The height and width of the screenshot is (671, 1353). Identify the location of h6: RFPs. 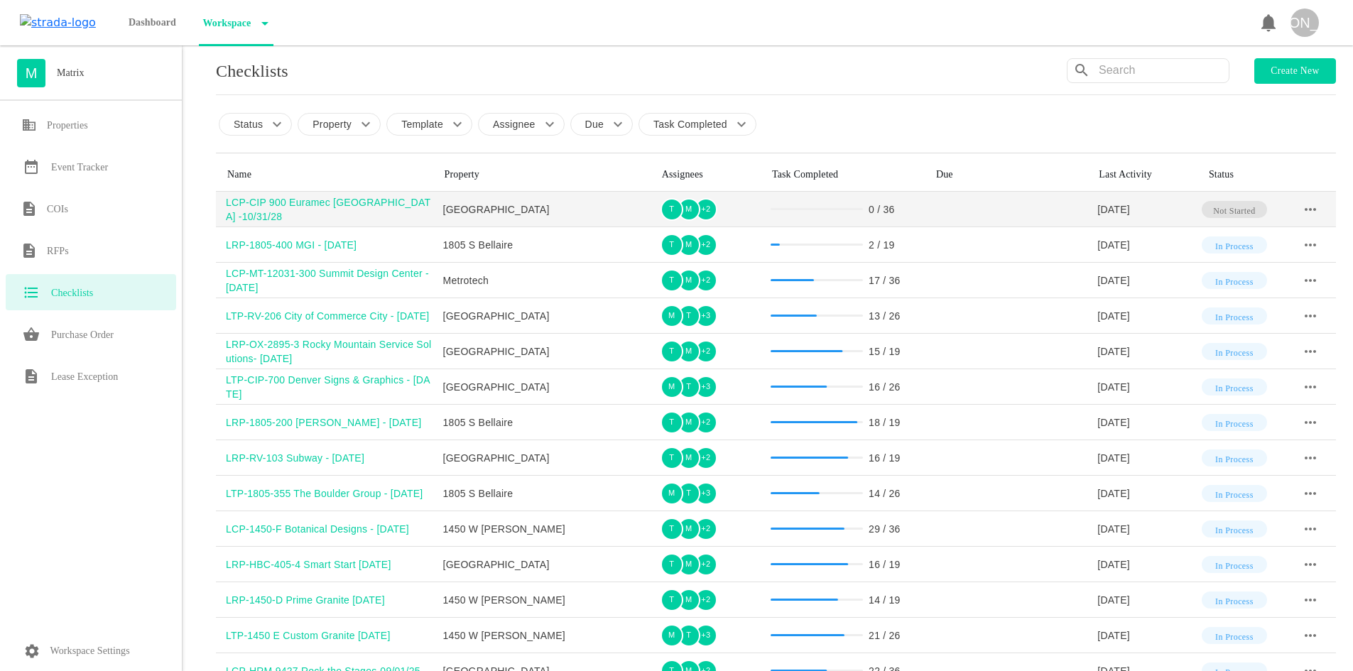
(58, 251).